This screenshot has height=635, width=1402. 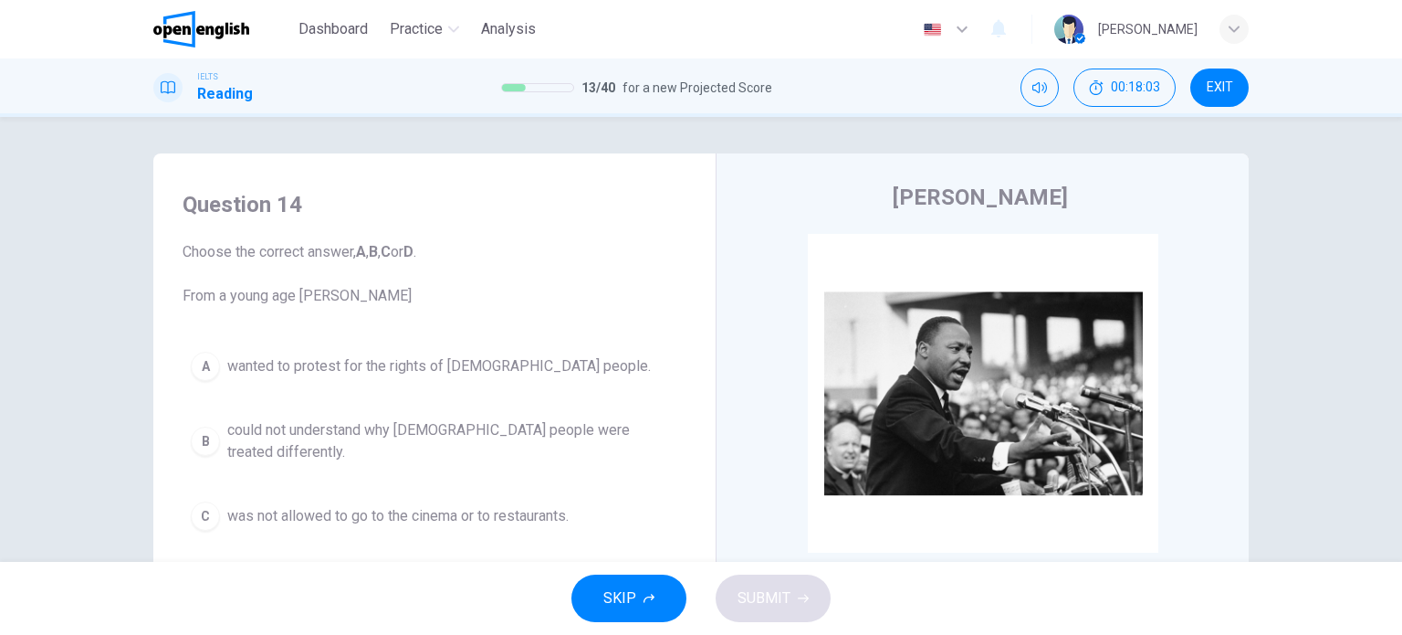 What do you see at coordinates (333, 29) in the screenshot?
I see `span: Dashboard` at bounding box center [333, 29].